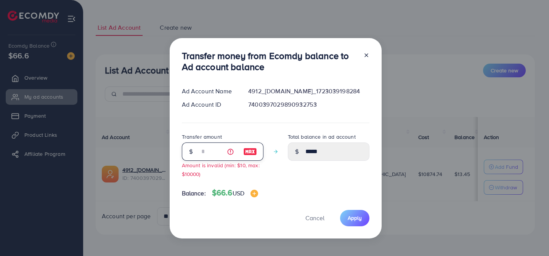 The height and width of the screenshot is (256, 549). I want to click on span: Cancel, so click(315, 218).